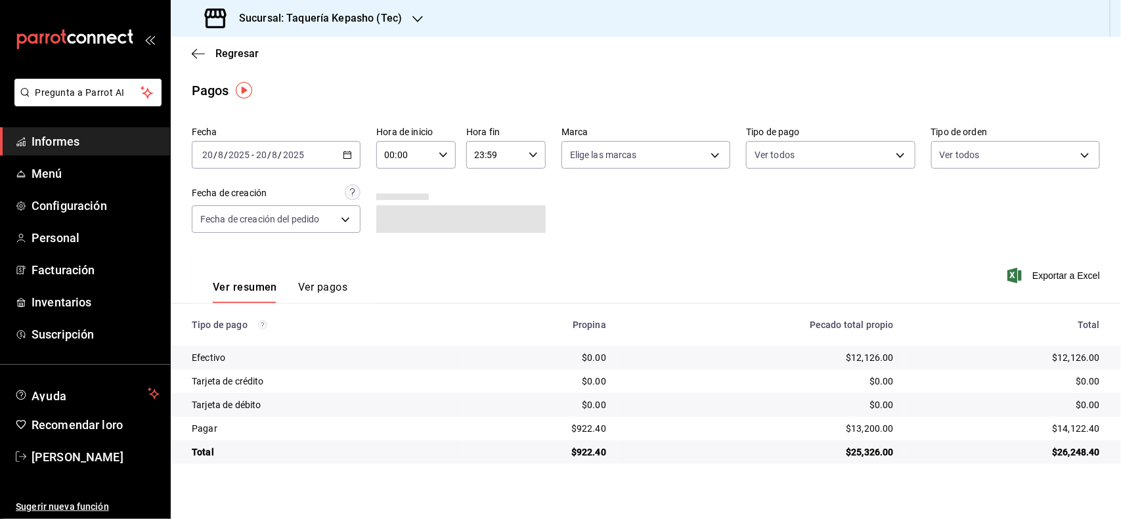 This screenshot has height=519, width=1121. Describe the element at coordinates (1076, 452) in the screenshot. I see `font: $26,248.40` at that location.